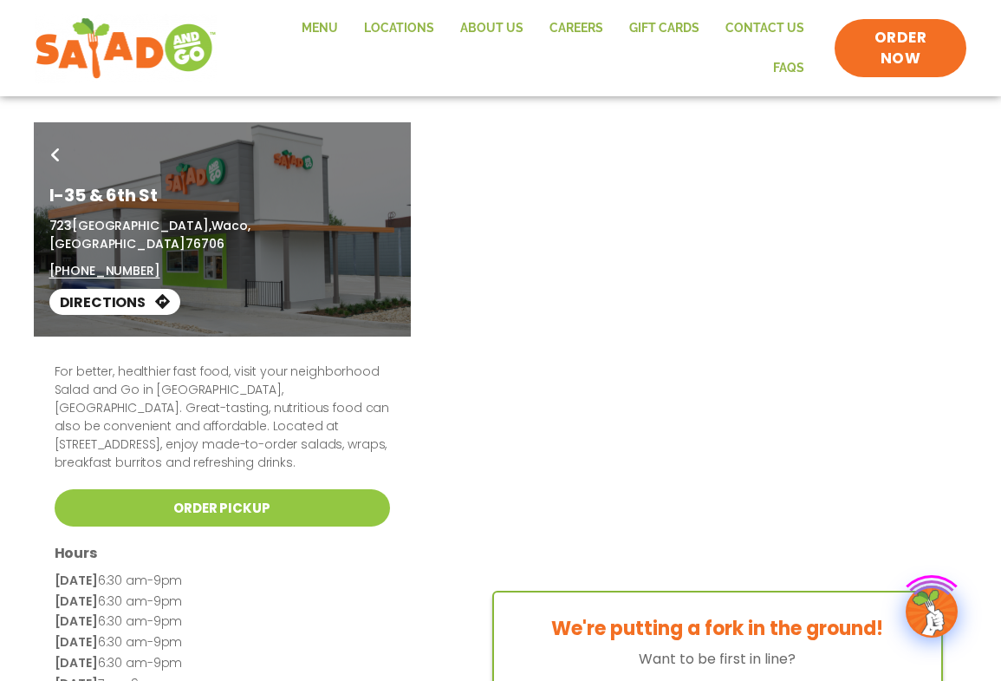 Image resolution: width=1001 pixels, height=681 pixels. What do you see at coordinates (320, 29) in the screenshot?
I see `a: Menu` at bounding box center [320, 29].